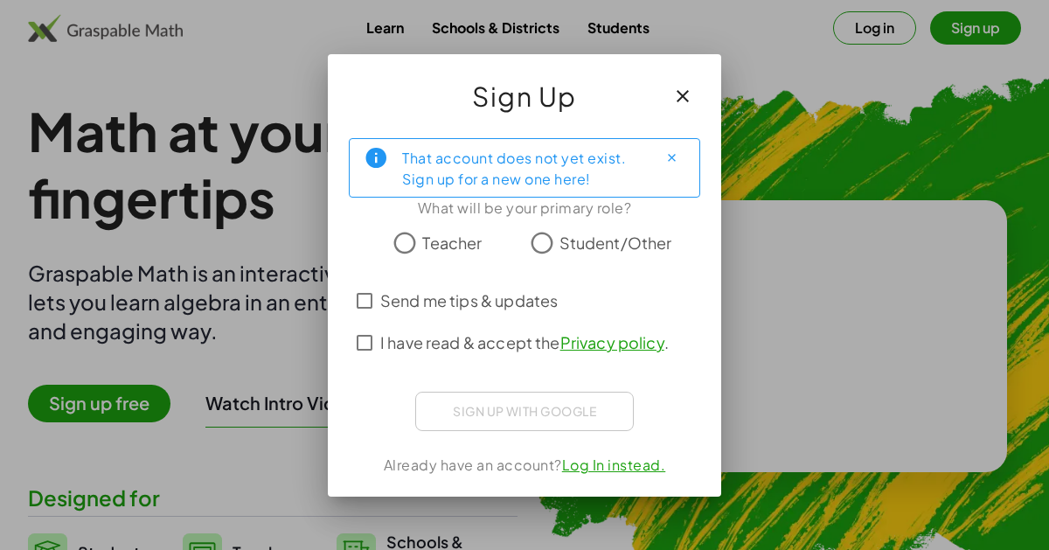  Describe the element at coordinates (672, 158) in the screenshot. I see `button: Close` at that location.